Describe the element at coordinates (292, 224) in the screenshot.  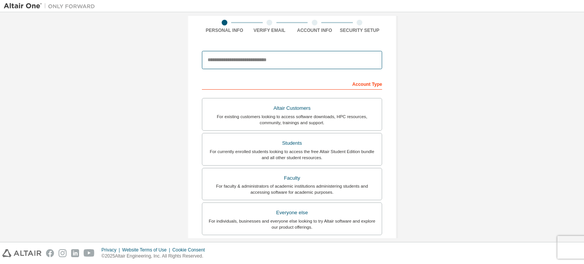
I see `div: For individuals, businesses and everyone else looking to try Altair software and explore our prod...` at that location.